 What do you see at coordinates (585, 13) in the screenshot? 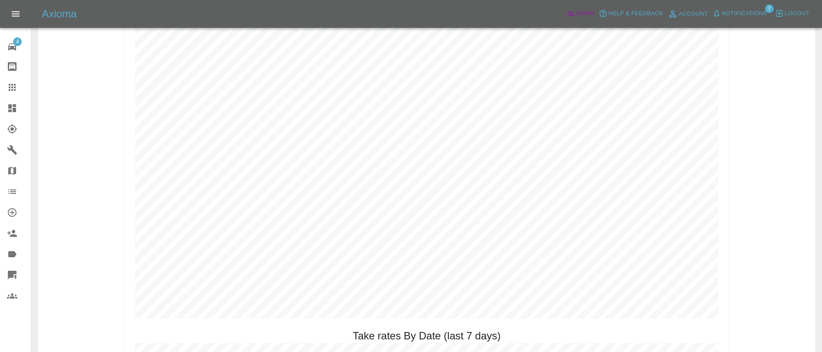
I see `span: Admin` at bounding box center [585, 13].